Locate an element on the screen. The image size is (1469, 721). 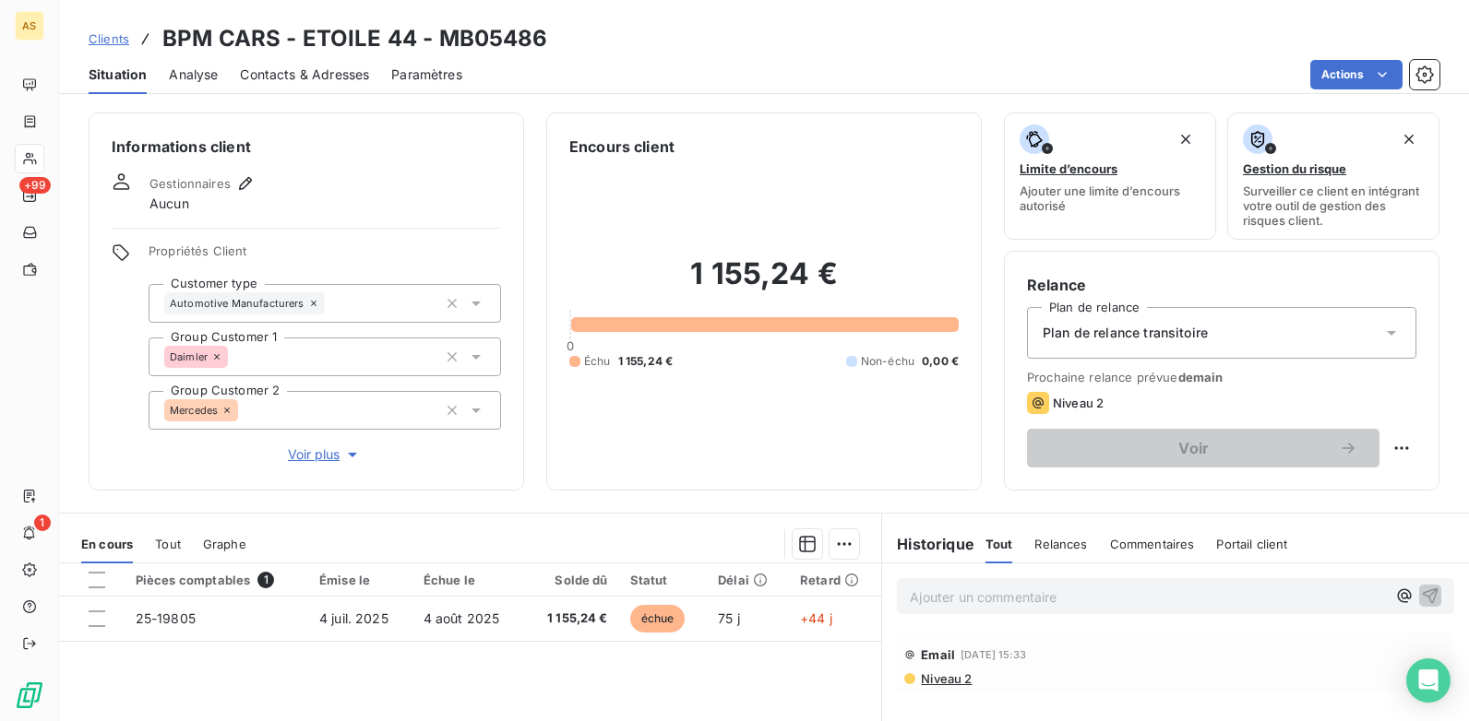
img: Logo LeanPay is located at coordinates (30, 696).